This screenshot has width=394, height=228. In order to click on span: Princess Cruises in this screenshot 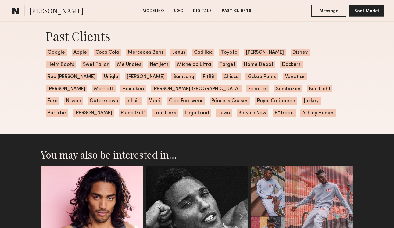, I will do `click(230, 101)`.